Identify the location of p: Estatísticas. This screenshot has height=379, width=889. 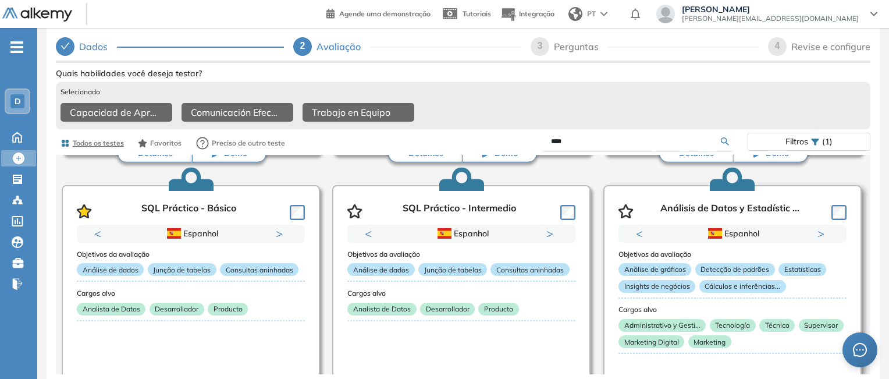
(803, 269).